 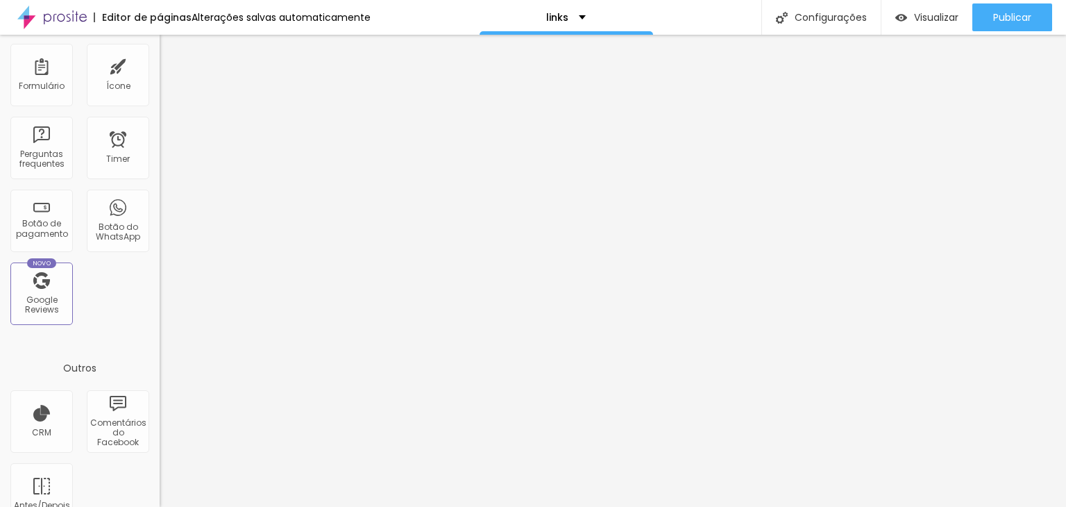 I want to click on button: Publicar, so click(x=1012, y=17).